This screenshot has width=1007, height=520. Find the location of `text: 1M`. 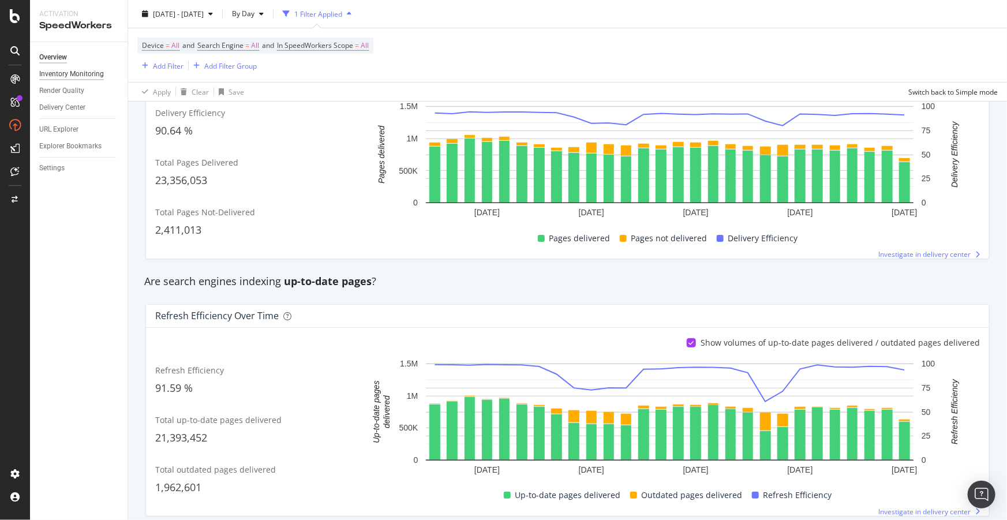

text: 1M is located at coordinates (412, 138).